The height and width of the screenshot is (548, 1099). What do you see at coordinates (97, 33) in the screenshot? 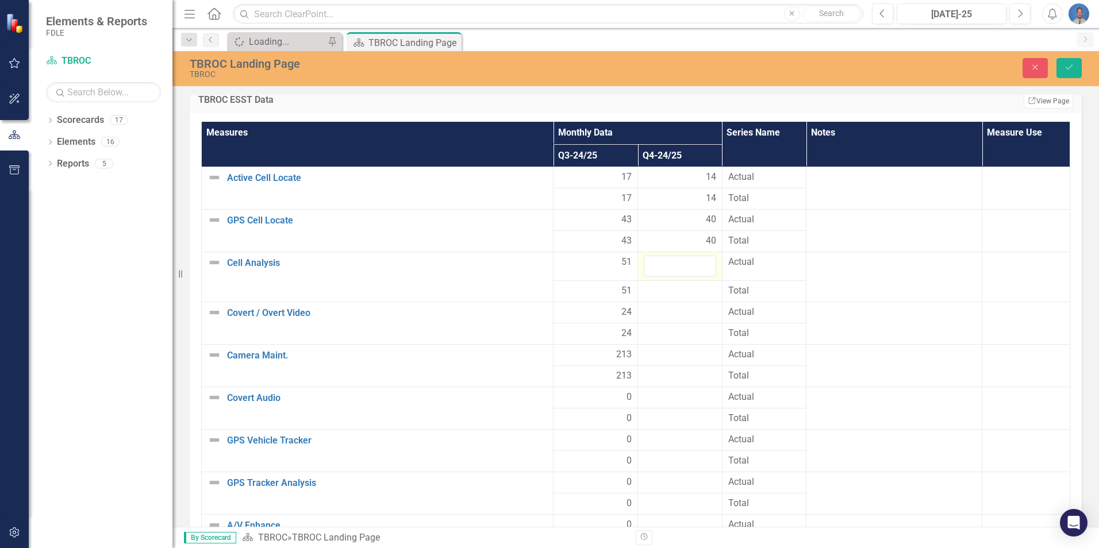
I see `small: FDLE` at bounding box center [97, 33].